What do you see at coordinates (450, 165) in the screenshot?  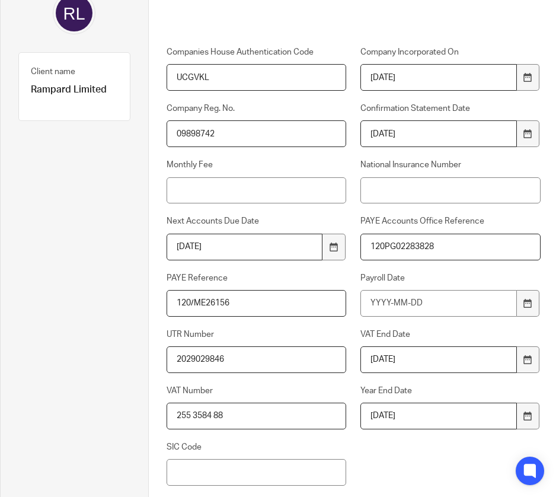 I see `label: National Insurance Number` at bounding box center [450, 165].